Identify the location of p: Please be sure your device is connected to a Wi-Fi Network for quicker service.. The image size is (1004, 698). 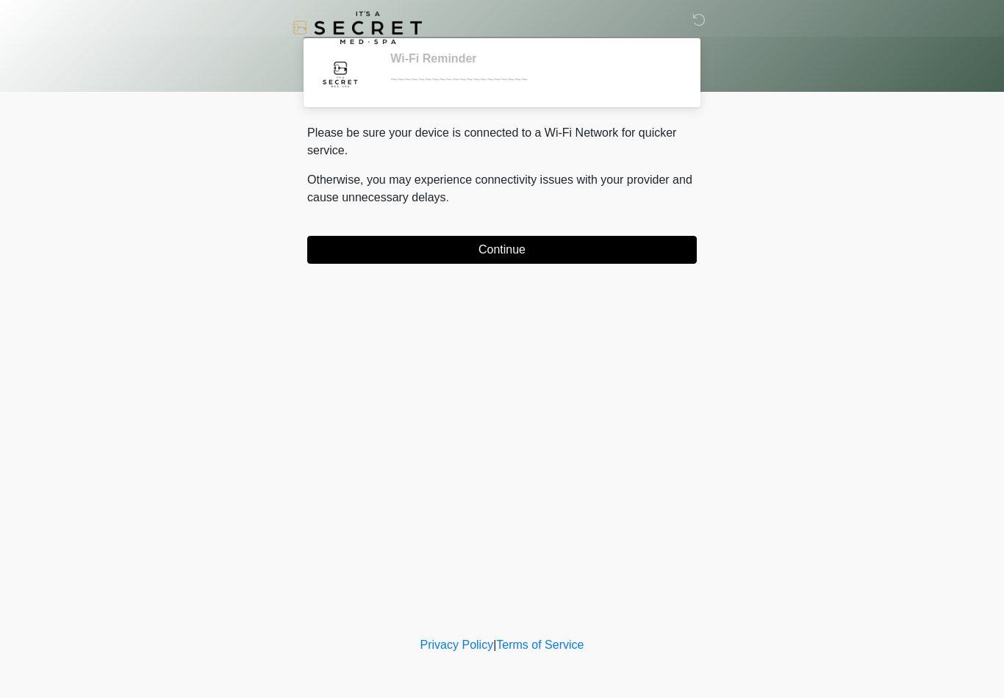
(502, 142).